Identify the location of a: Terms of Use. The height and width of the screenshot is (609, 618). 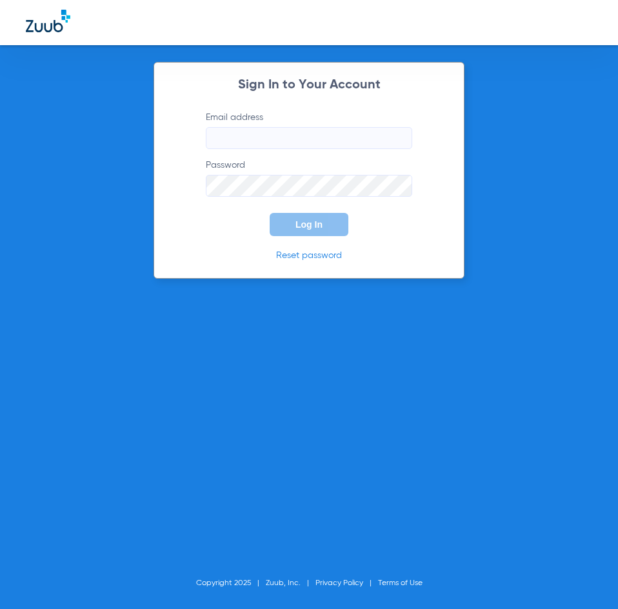
(400, 583).